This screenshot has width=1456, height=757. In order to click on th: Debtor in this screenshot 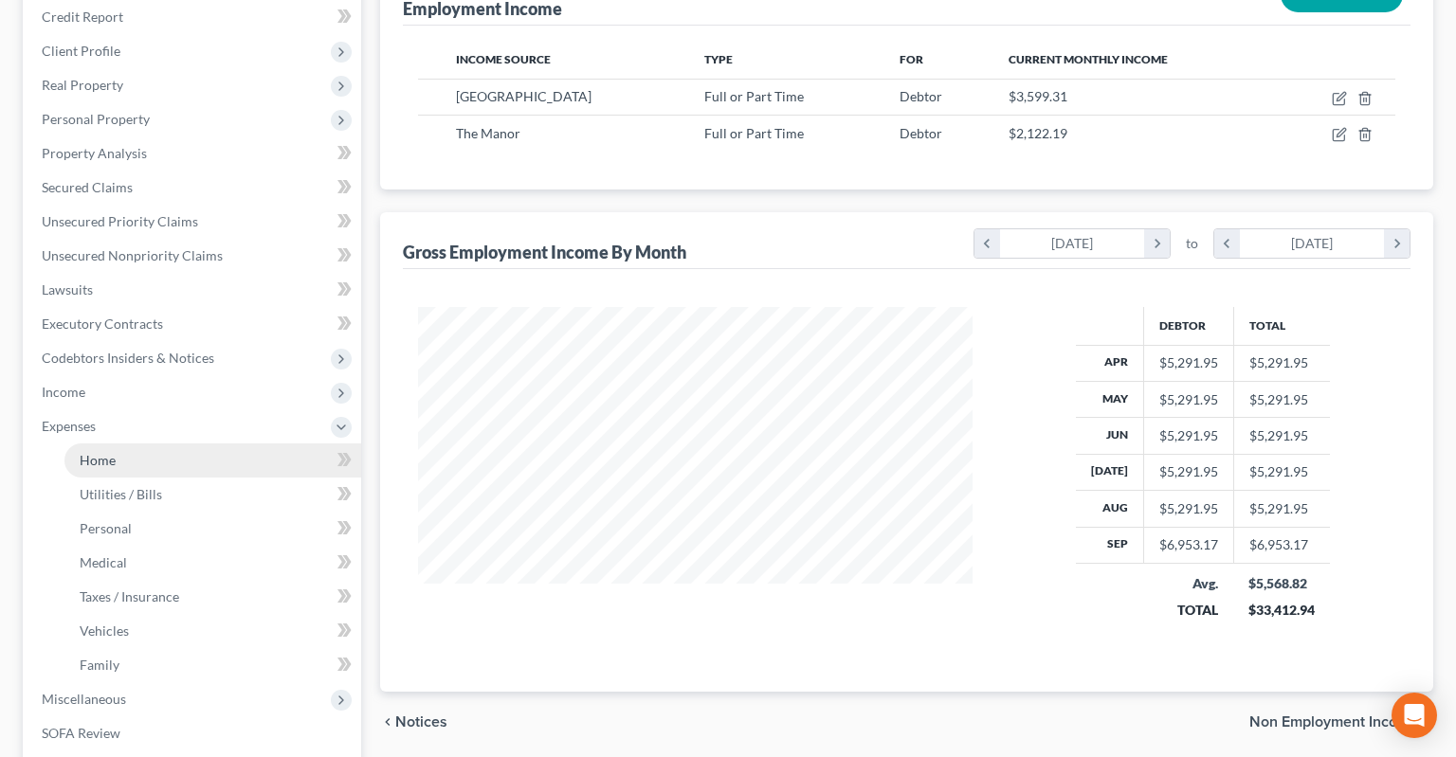, I will do `click(1188, 326)`.